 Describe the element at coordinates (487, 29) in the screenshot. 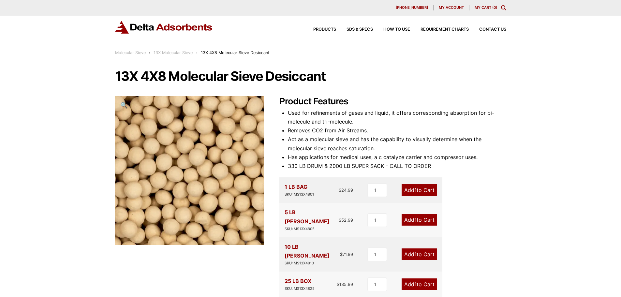

I see `a: Contact Us` at that location.